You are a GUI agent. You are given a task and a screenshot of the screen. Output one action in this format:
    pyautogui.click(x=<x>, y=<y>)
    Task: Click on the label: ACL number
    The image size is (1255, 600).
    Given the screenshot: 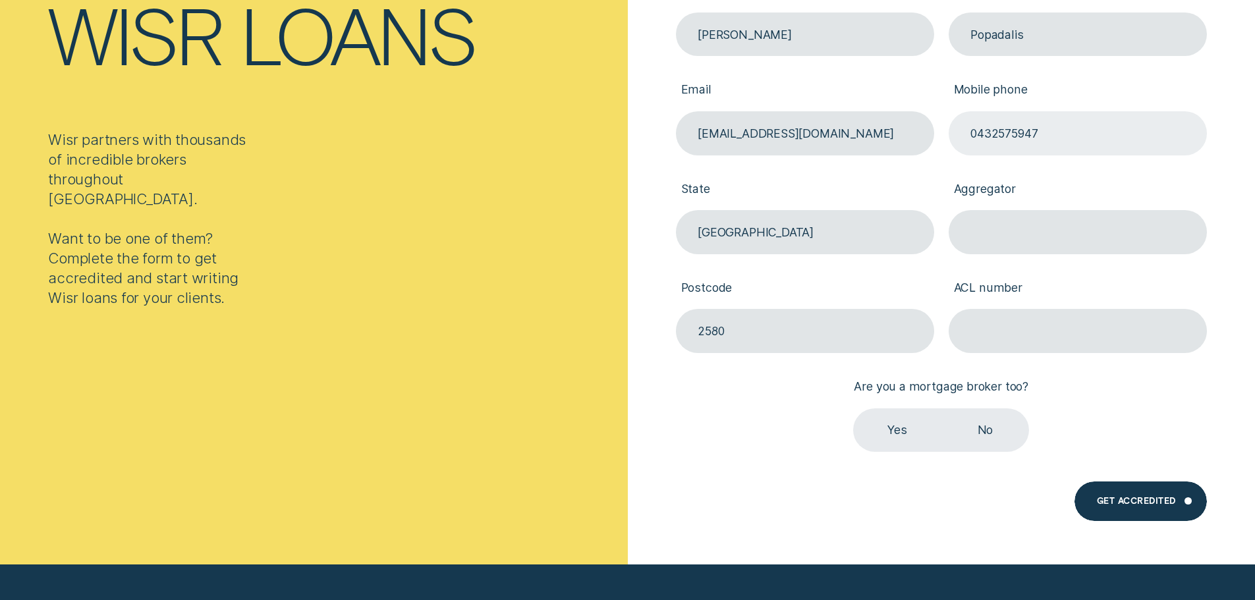 What is the action you would take?
    pyautogui.click(x=1078, y=289)
    